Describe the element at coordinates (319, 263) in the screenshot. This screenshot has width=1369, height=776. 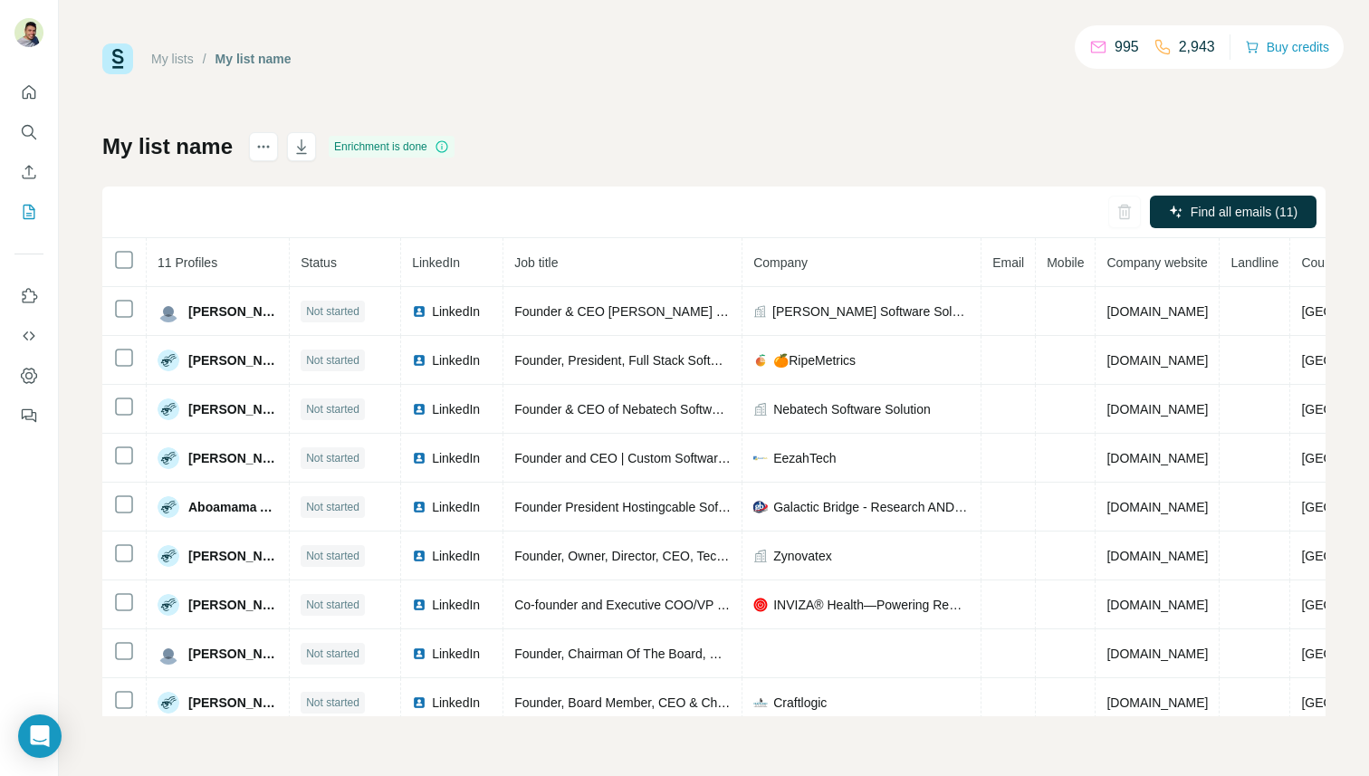
I see `span: Status` at that location.